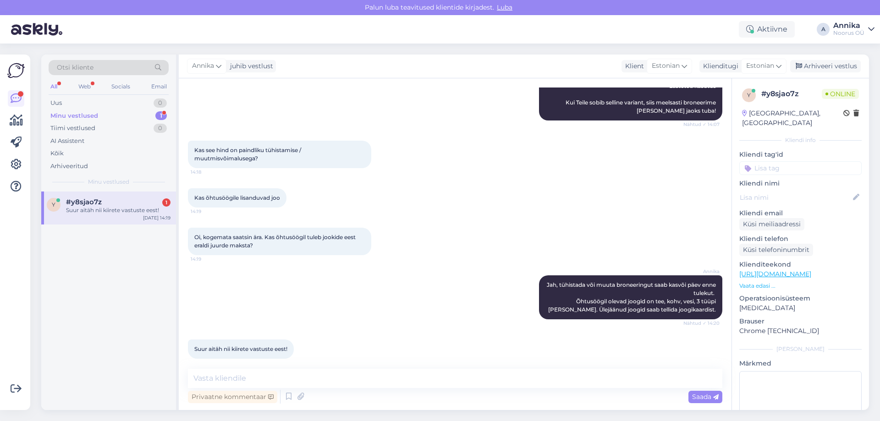 The height and width of the screenshot is (421, 880). Describe the element at coordinates (854, 29) in the screenshot. I see `a: AnnikaNoorus OÜ` at that location.